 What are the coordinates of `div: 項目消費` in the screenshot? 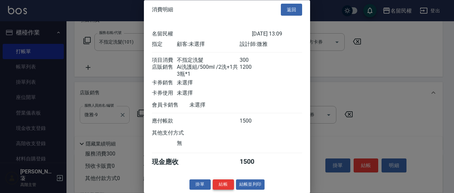 It's located at (164, 60).